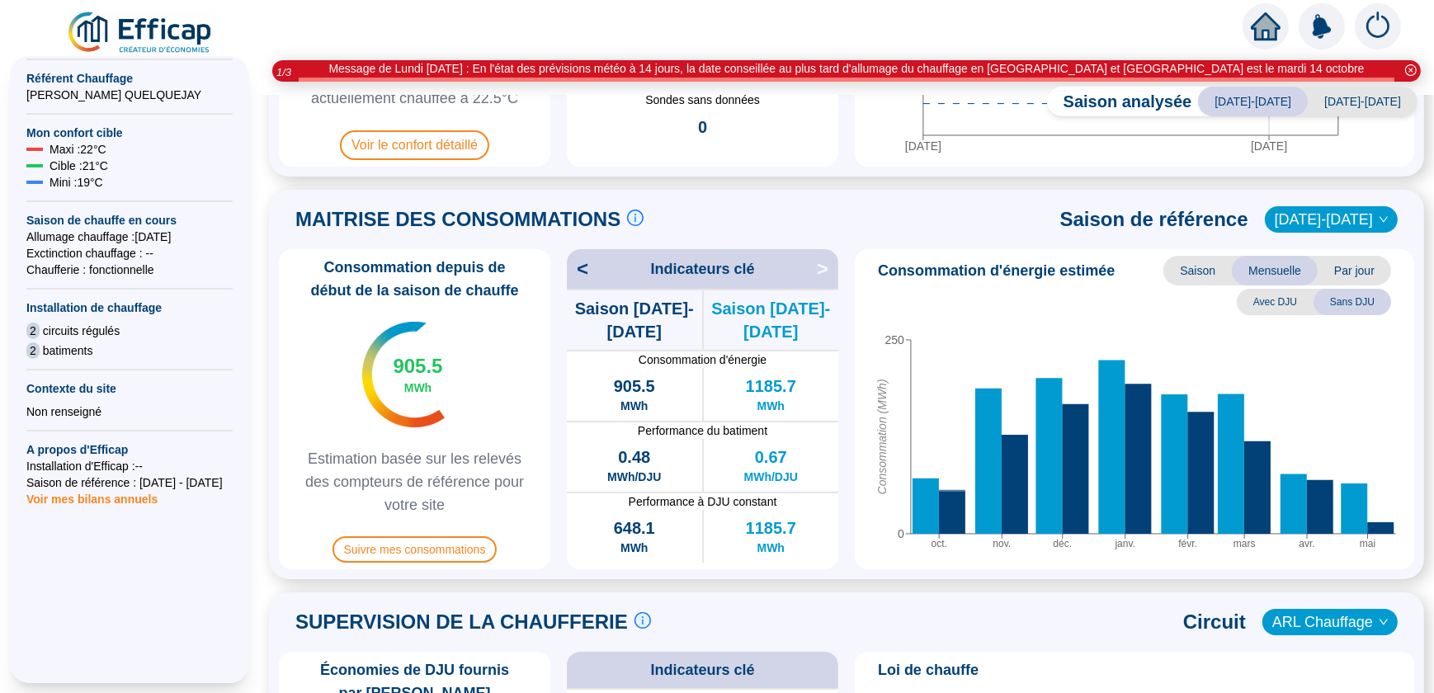 This screenshot has width=1434, height=693. I want to click on tspan: Consommation (MWh), so click(882, 437).